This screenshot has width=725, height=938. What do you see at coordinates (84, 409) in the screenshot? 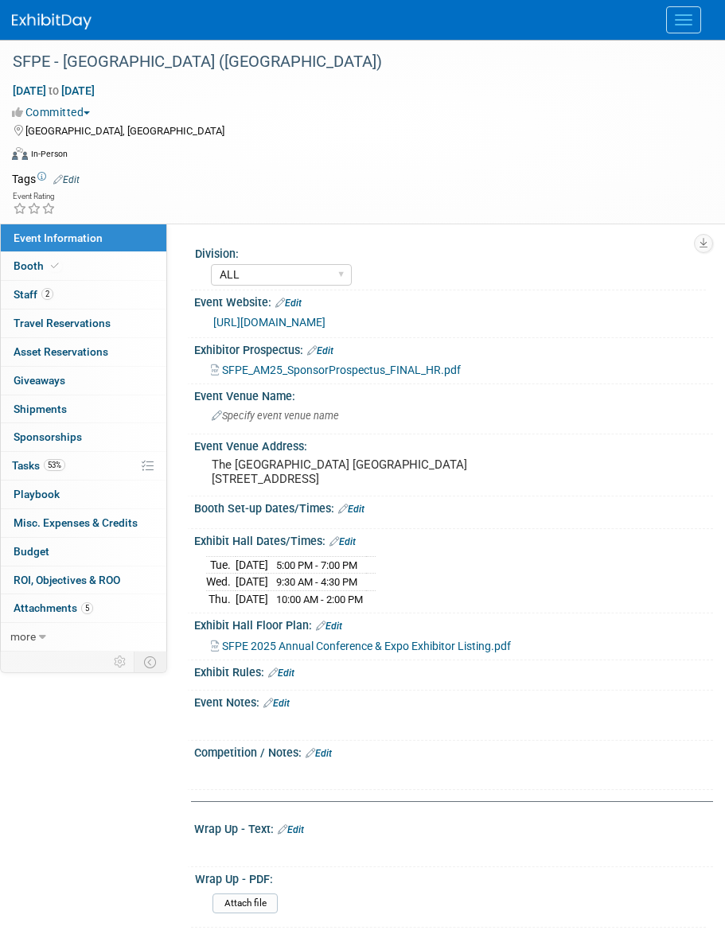
I see `a: Shipments` at bounding box center [84, 409].